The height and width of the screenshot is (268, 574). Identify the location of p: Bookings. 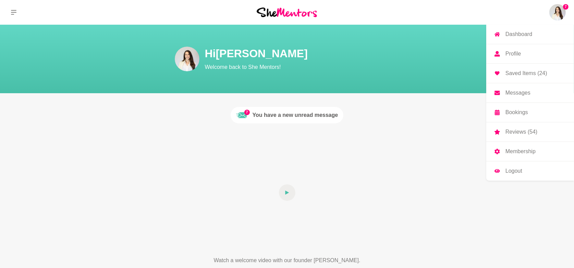
(517, 112).